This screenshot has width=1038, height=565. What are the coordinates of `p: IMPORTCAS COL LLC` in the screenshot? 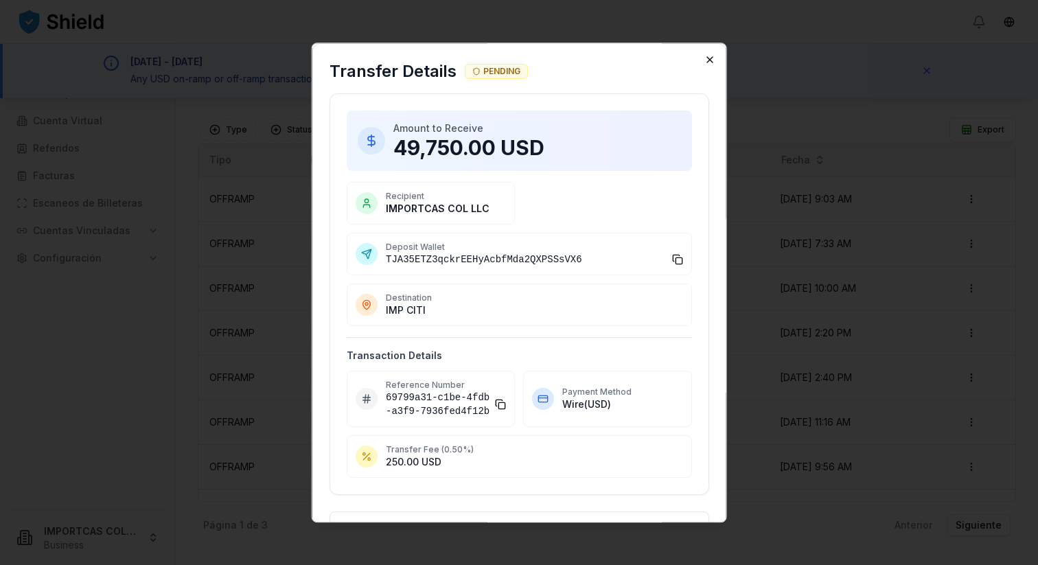 It's located at (446, 209).